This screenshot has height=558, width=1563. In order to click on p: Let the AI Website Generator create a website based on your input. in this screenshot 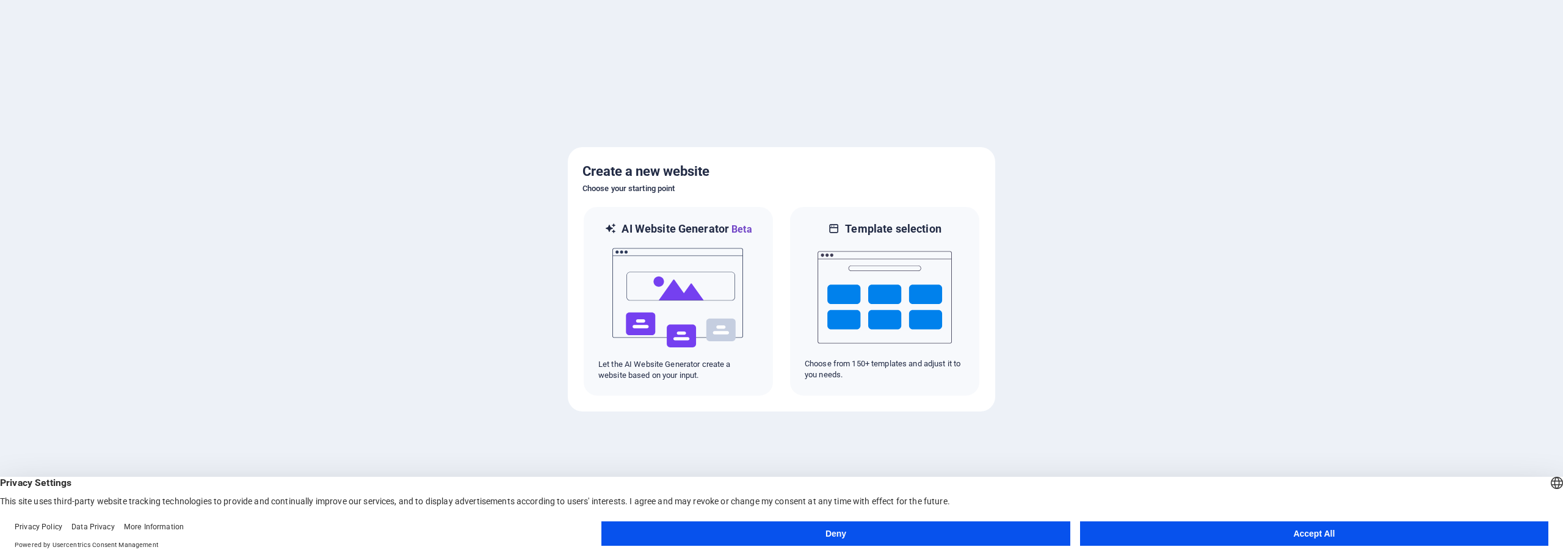, I will do `click(678, 370)`.